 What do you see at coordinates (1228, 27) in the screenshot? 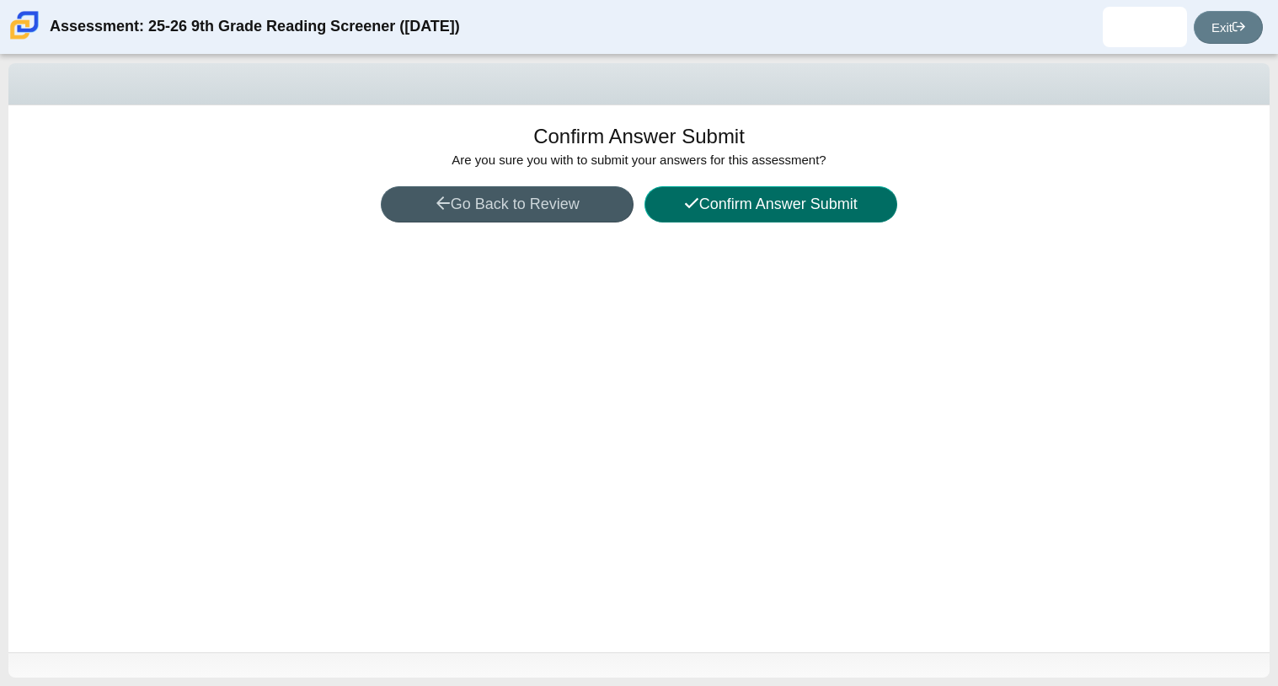
I see `a: Exit` at bounding box center [1228, 27].